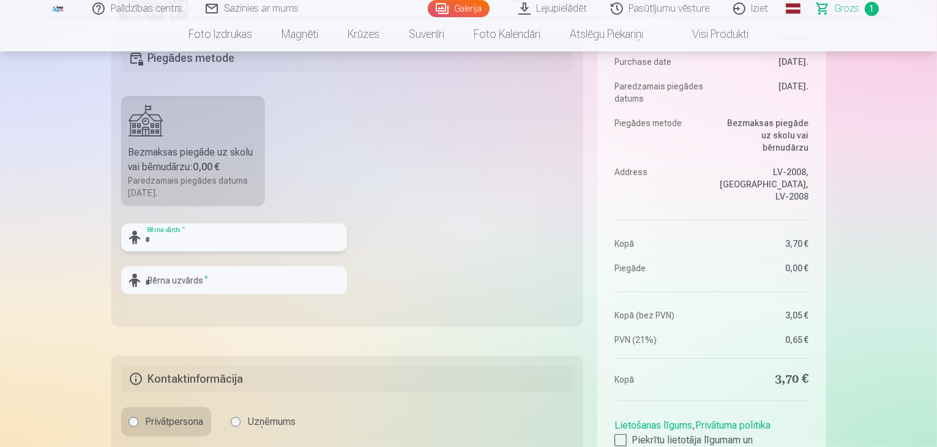 This screenshot has height=447, width=937. What do you see at coordinates (653, 425) in the screenshot?
I see `a: Lietošanas līgums` at bounding box center [653, 425].